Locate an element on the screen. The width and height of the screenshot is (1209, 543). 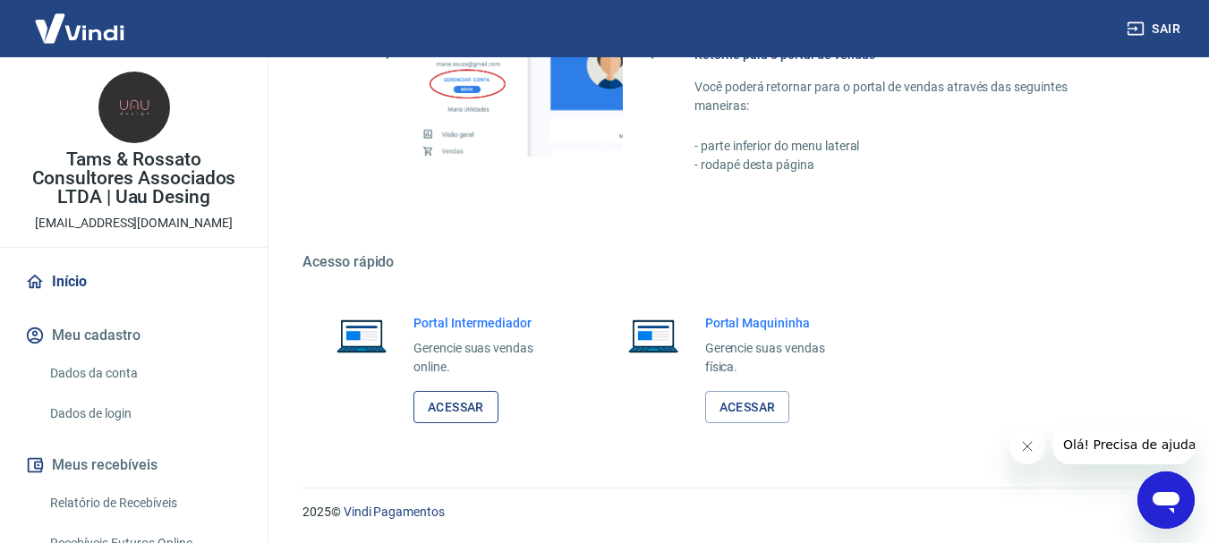
button: Sair is located at coordinates (1155, 29).